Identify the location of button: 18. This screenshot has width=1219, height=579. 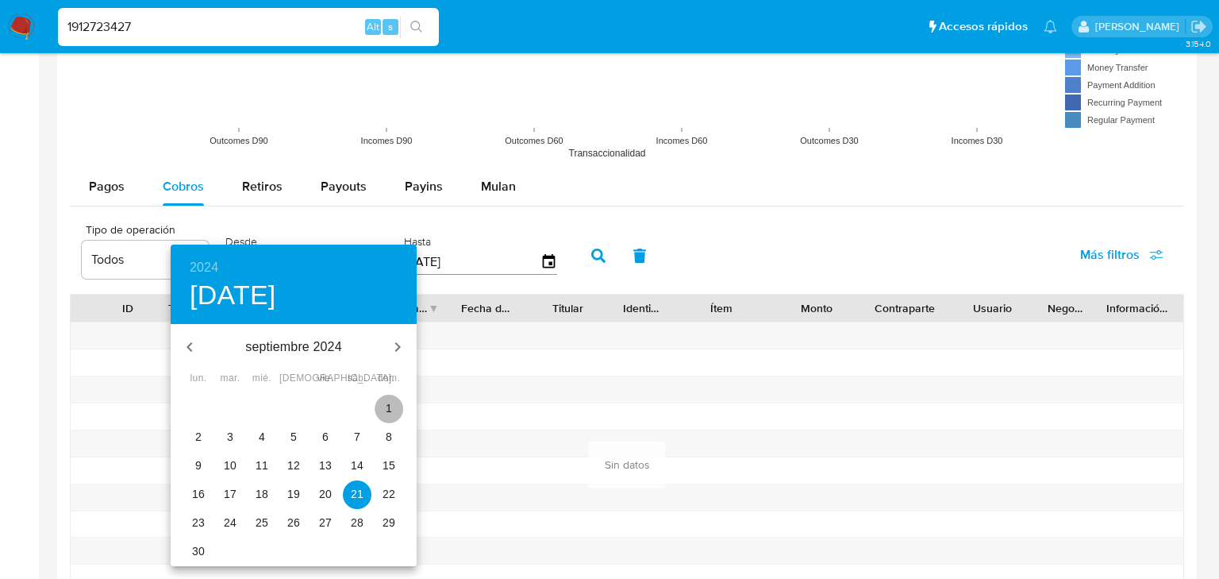
(262, 495).